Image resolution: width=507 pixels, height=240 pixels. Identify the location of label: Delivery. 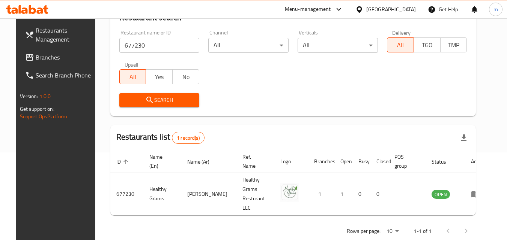
(401, 33).